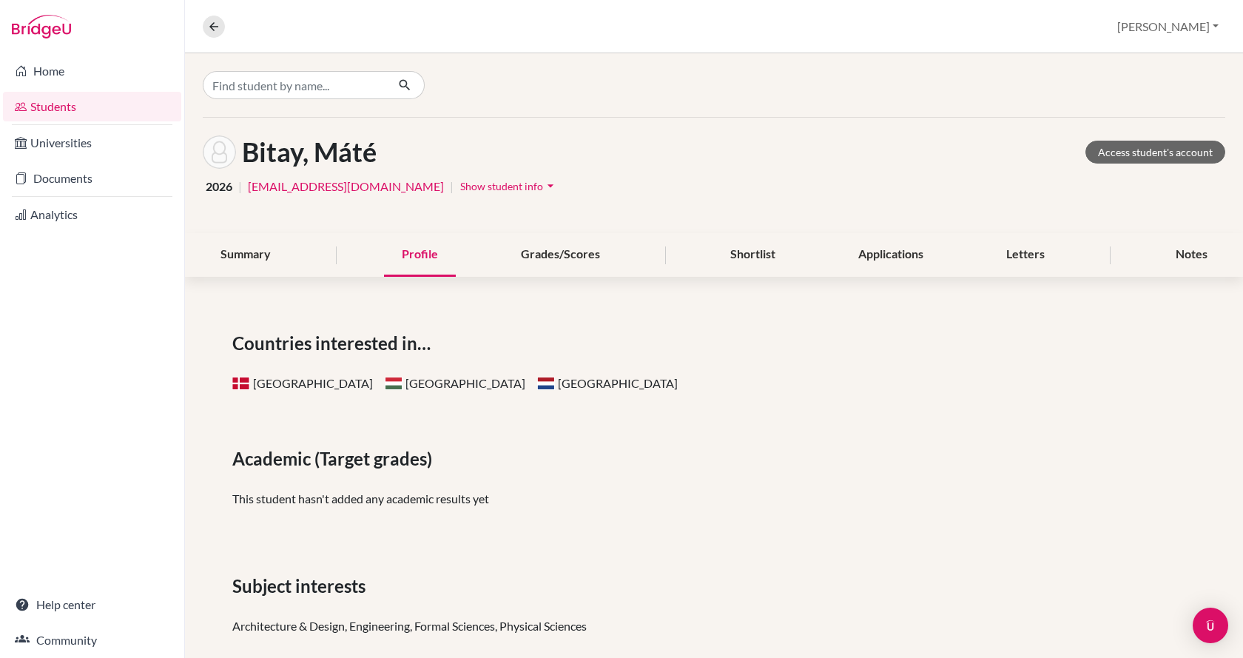  Describe the element at coordinates (92, 71) in the screenshot. I see `a: Home` at that location.